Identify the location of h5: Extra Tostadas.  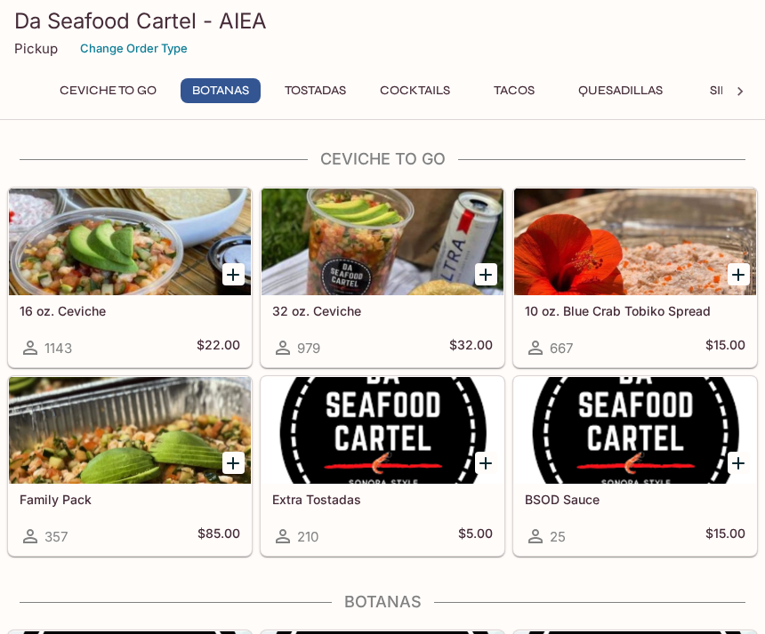
(382, 499).